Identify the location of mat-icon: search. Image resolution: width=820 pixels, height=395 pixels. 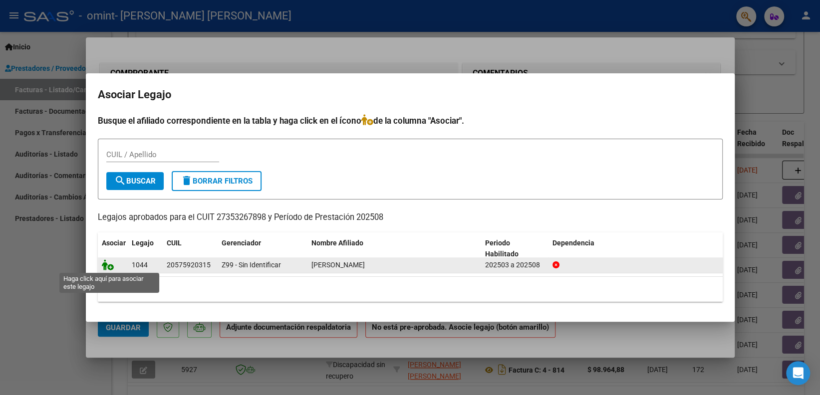
(120, 181).